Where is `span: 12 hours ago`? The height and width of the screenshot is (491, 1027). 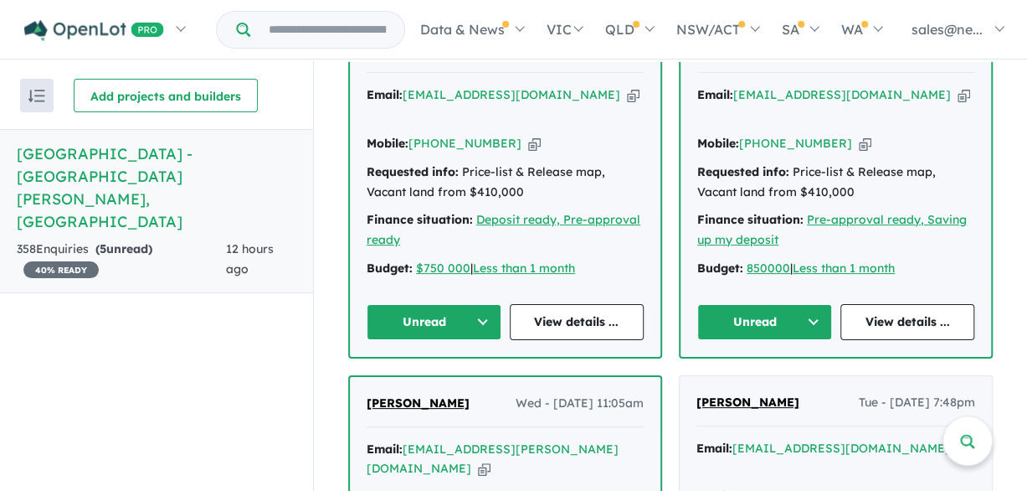 span: 12 hours ago is located at coordinates (249, 259).